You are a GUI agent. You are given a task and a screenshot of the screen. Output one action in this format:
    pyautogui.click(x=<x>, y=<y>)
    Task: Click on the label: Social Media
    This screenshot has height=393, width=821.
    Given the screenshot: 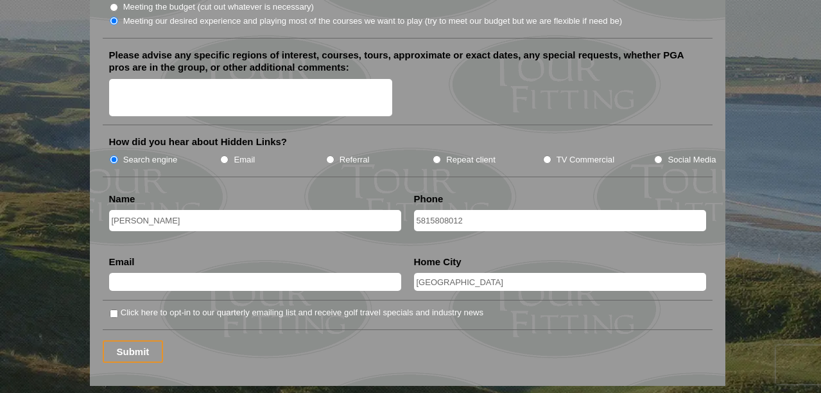 What is the action you would take?
    pyautogui.click(x=691, y=160)
    